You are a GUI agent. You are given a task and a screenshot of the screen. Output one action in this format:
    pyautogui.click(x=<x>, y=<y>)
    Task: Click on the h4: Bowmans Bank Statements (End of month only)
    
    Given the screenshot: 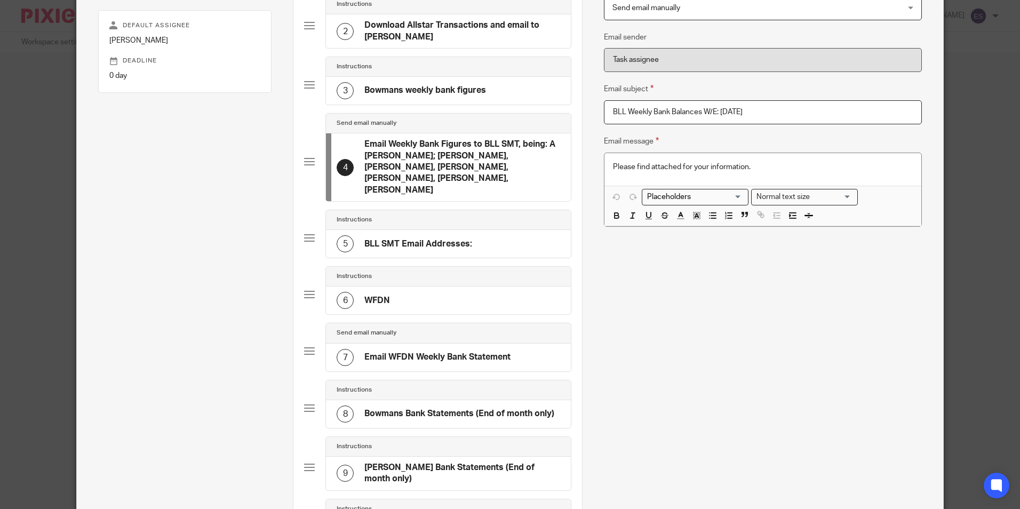 What is the action you would take?
    pyautogui.click(x=459, y=413)
    